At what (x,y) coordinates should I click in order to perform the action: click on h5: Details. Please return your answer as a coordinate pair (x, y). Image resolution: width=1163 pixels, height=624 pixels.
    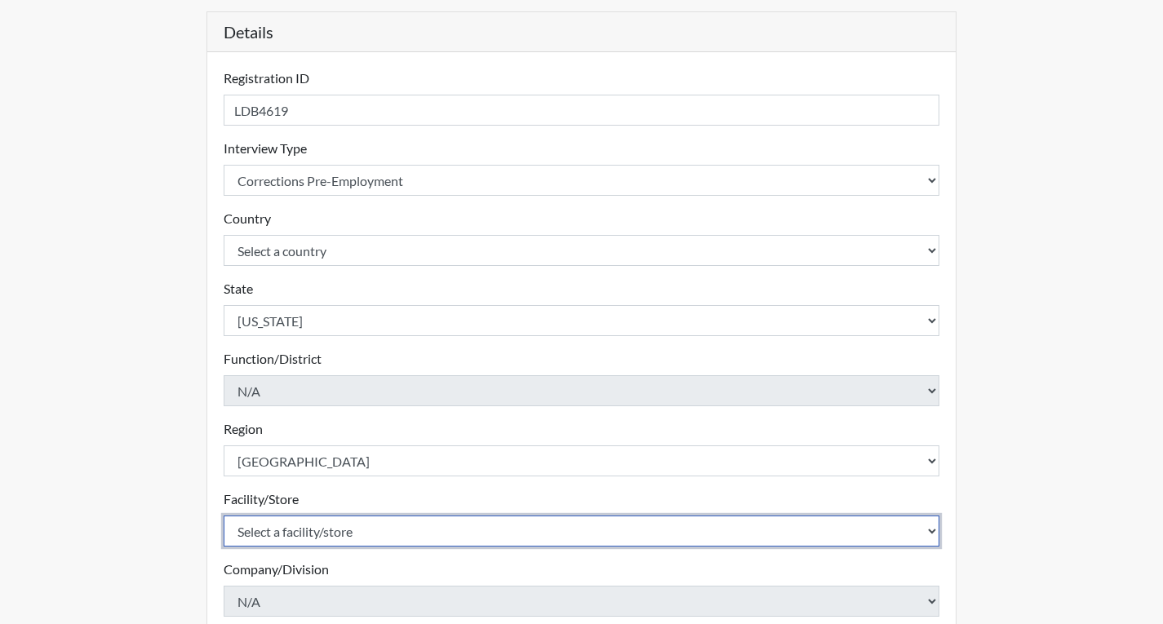
    Looking at the image, I should click on (582, 32).